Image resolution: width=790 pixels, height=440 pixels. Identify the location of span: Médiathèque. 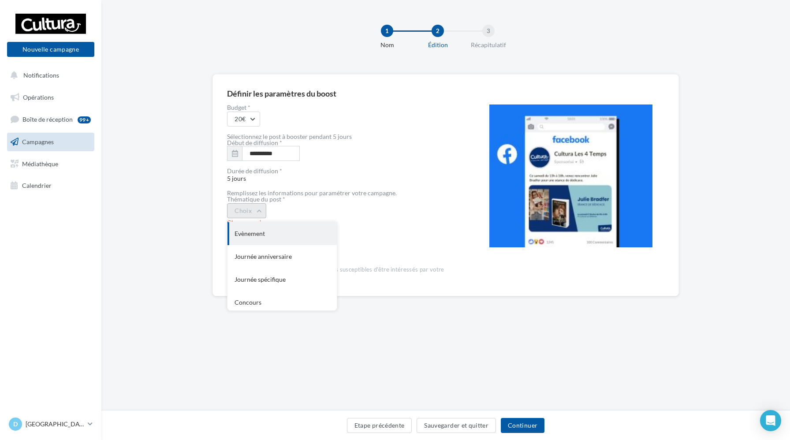
(40, 163).